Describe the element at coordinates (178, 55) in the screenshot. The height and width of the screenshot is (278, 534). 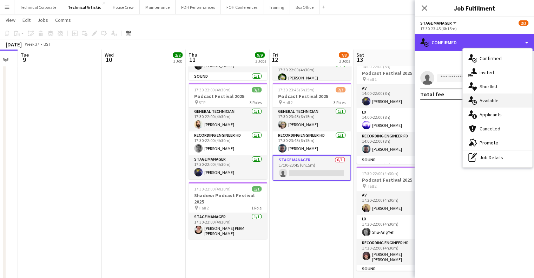
I see `span: 2/2` at that location.